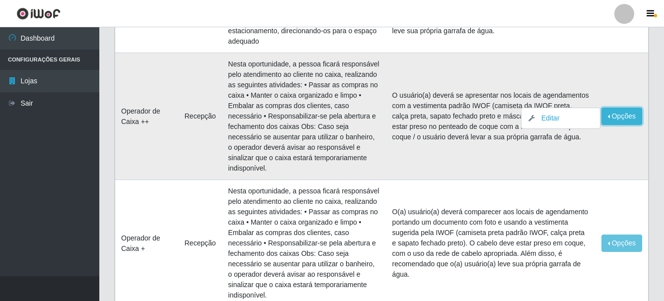 The image size is (664, 301). Describe the element at coordinates (38, 13) in the screenshot. I see `img: CoreUI Logo` at that location.